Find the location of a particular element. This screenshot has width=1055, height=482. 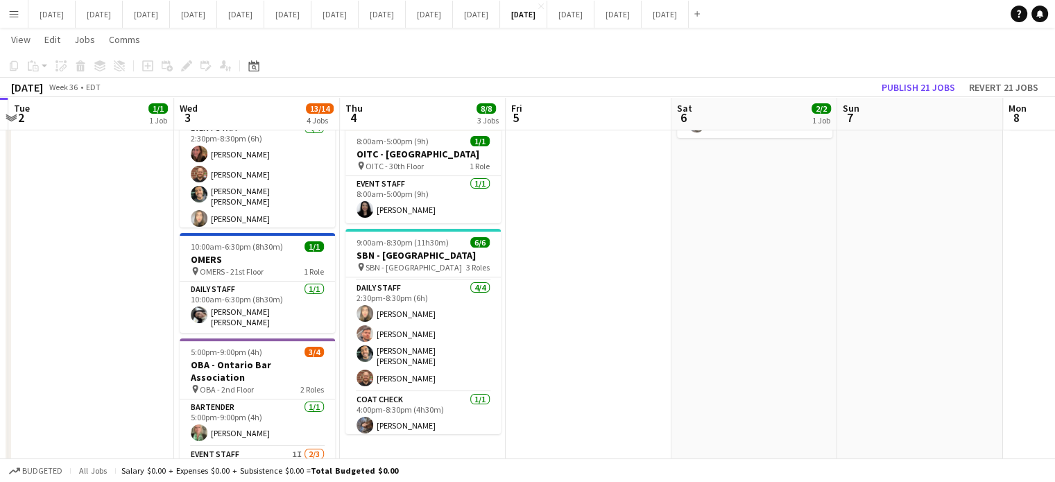

div: Salary $0.00 + Expenses $0.00 + Subsistence $0.00 = is located at coordinates (260, 470).